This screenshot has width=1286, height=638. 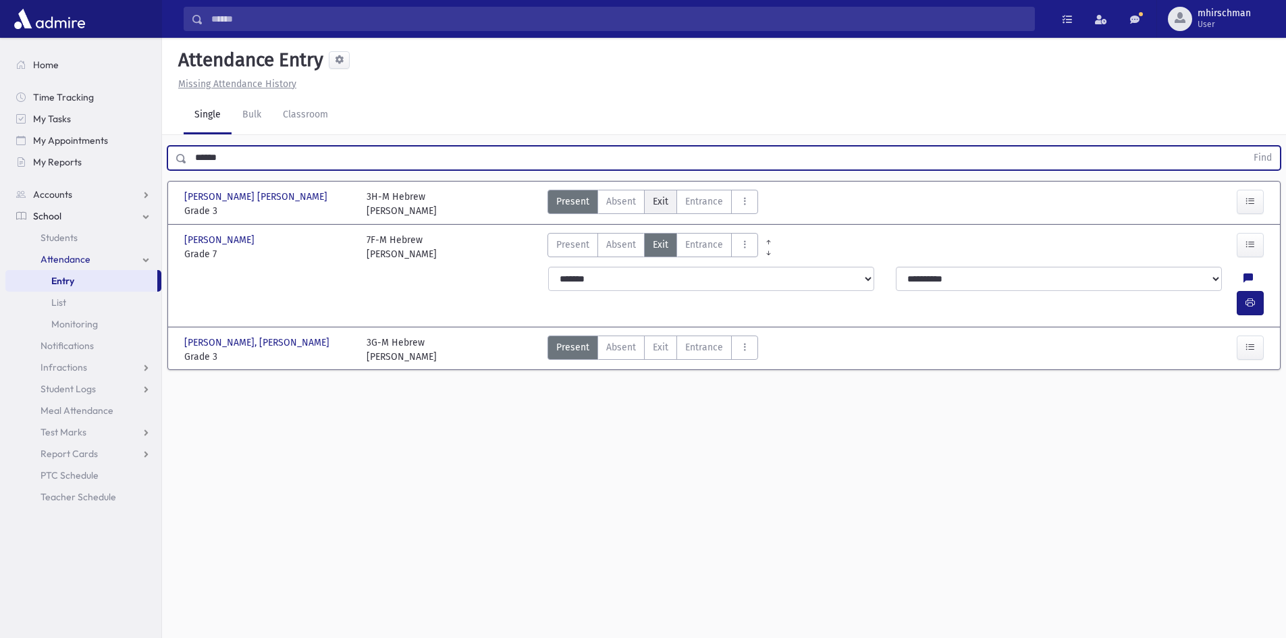 I want to click on a: Classroom, so click(x=305, y=115).